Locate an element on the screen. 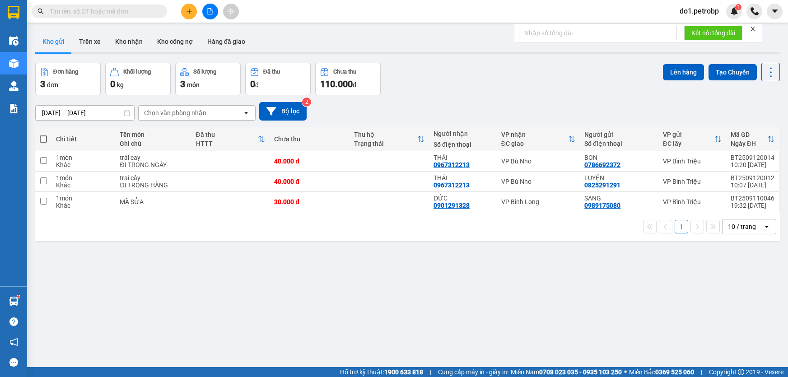 This screenshot has height=377, width=788. span: copyright is located at coordinates (741, 372).